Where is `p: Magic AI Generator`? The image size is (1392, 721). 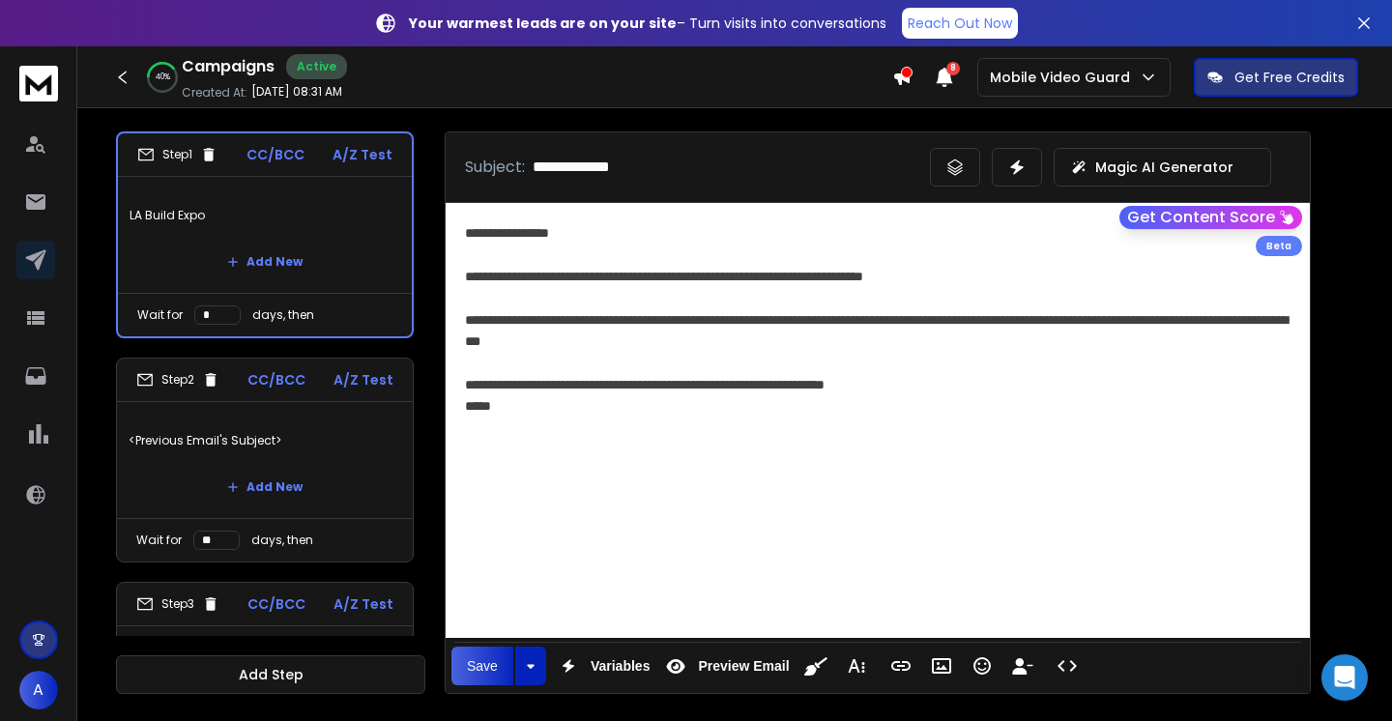
p: Magic AI Generator is located at coordinates (1164, 167).